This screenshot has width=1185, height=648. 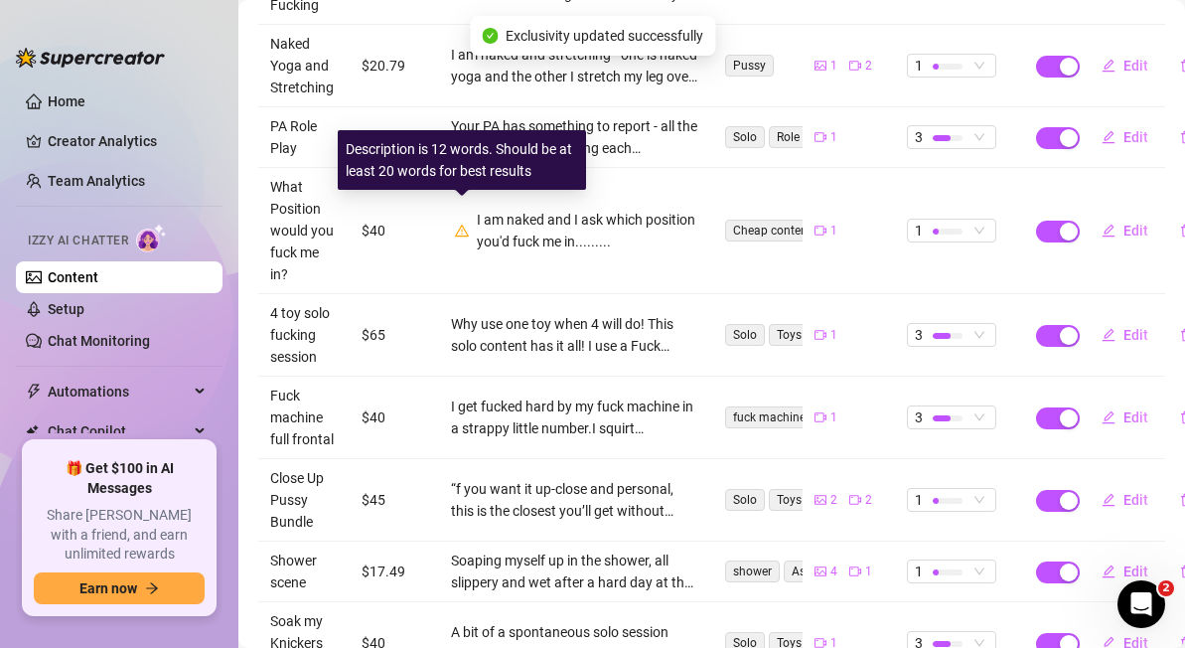 What do you see at coordinates (152, 588) in the screenshot?
I see `span: arrow-right` at bounding box center [152, 588].